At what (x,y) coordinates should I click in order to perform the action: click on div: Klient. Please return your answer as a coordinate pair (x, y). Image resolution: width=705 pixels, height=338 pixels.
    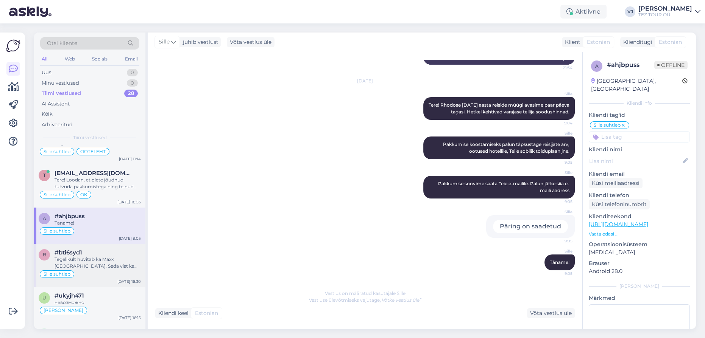
    Looking at the image, I should click on (571, 42).